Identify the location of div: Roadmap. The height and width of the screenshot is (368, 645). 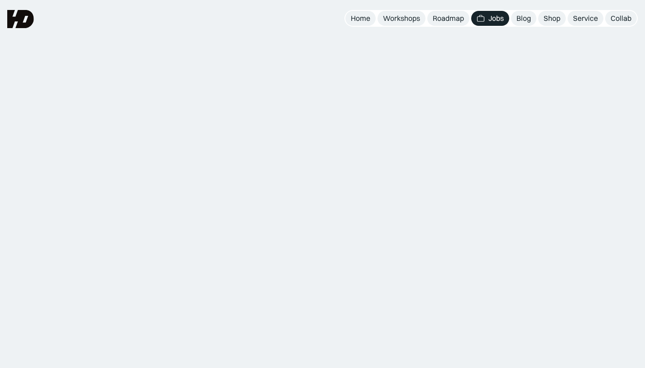
(448, 18).